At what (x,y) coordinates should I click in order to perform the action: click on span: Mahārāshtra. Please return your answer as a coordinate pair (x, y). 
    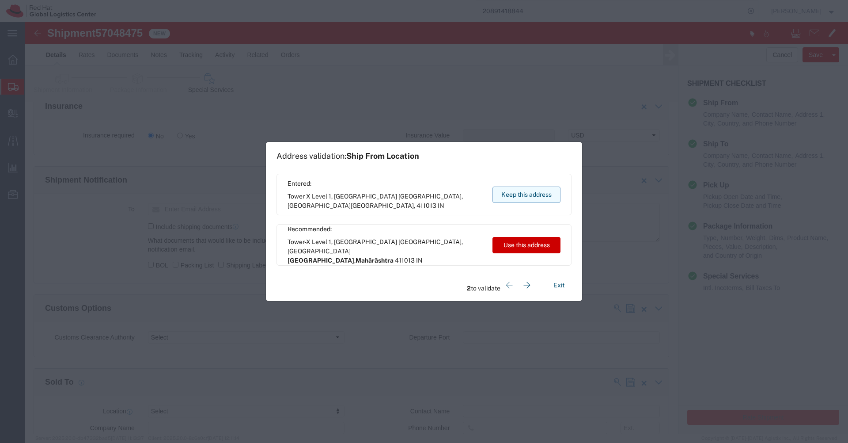
    Looking at the image, I should click on (375, 260).